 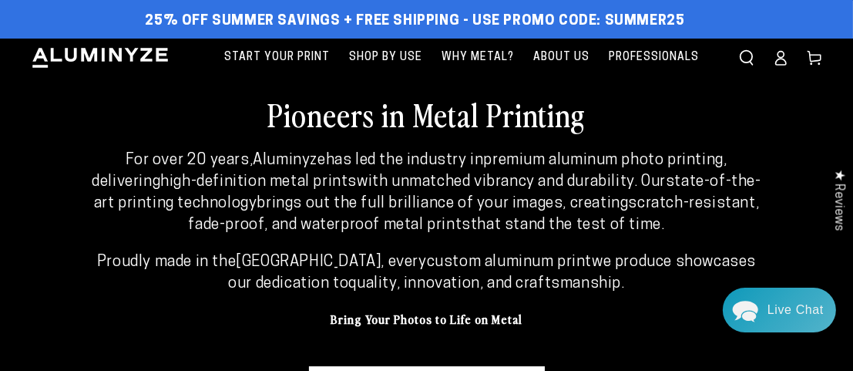 I want to click on img: Aluminyze, so click(x=100, y=58).